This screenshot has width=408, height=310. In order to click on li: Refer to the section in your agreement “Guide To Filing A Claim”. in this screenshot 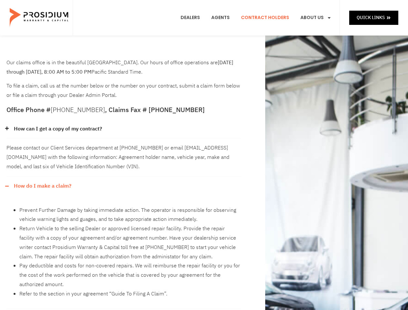, I will do `click(130, 294)`.